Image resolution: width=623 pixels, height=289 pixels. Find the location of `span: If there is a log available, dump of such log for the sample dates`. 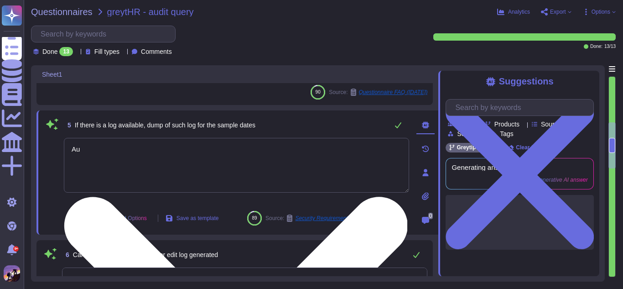

span: If there is a log available, dump of such log for the sample dates is located at coordinates (165, 125).